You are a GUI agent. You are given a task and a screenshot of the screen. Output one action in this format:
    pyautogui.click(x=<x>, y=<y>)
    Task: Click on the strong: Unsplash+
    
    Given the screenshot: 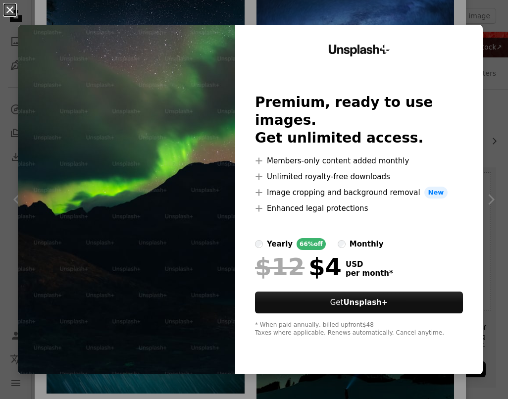 What is the action you would take?
    pyautogui.click(x=365, y=303)
    